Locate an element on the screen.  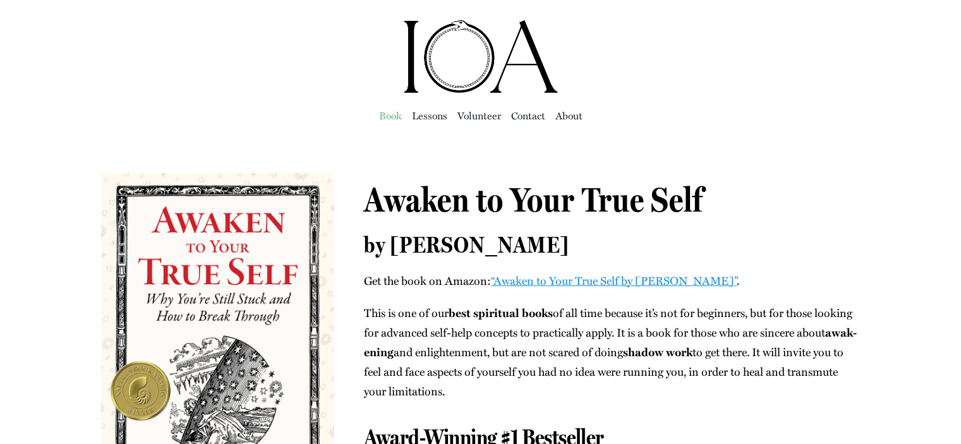
a: ioa-logo is located at coordinates (481, 25).